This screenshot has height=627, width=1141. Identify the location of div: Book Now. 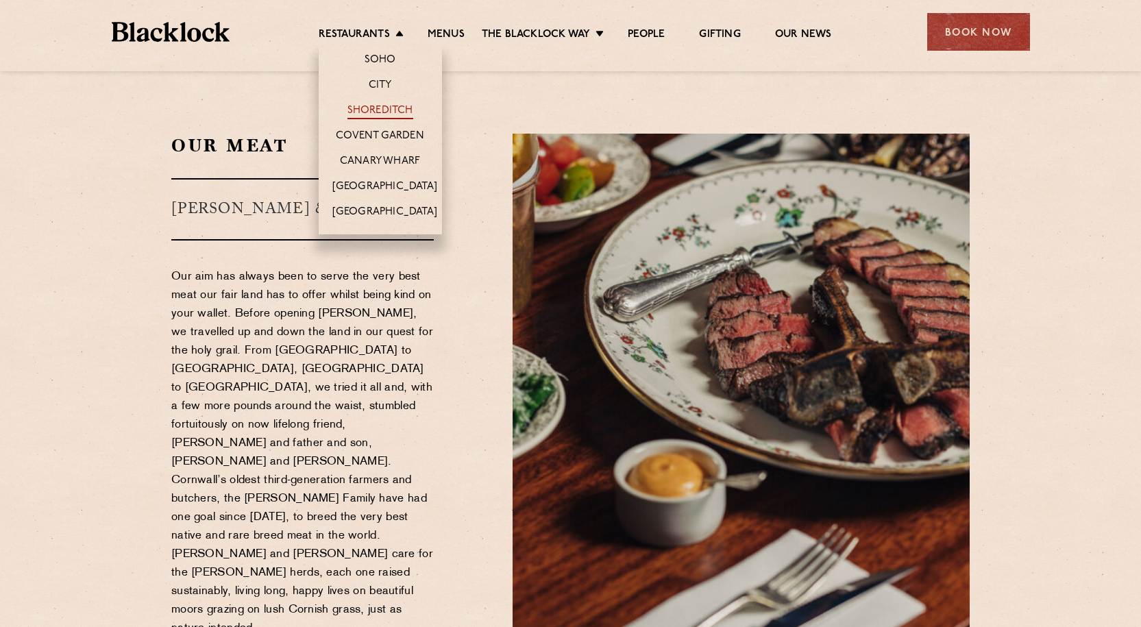
(979, 32).